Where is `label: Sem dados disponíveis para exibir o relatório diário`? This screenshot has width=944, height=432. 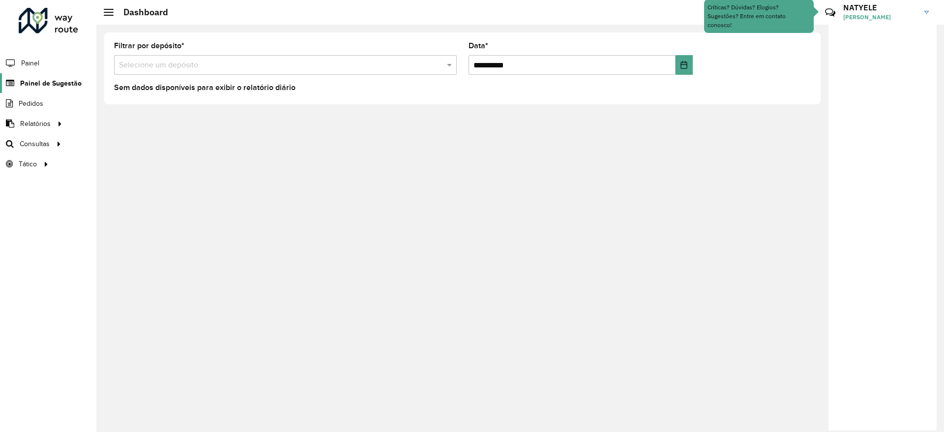 label: Sem dados disponíveis para exibir o relatório diário is located at coordinates (205, 88).